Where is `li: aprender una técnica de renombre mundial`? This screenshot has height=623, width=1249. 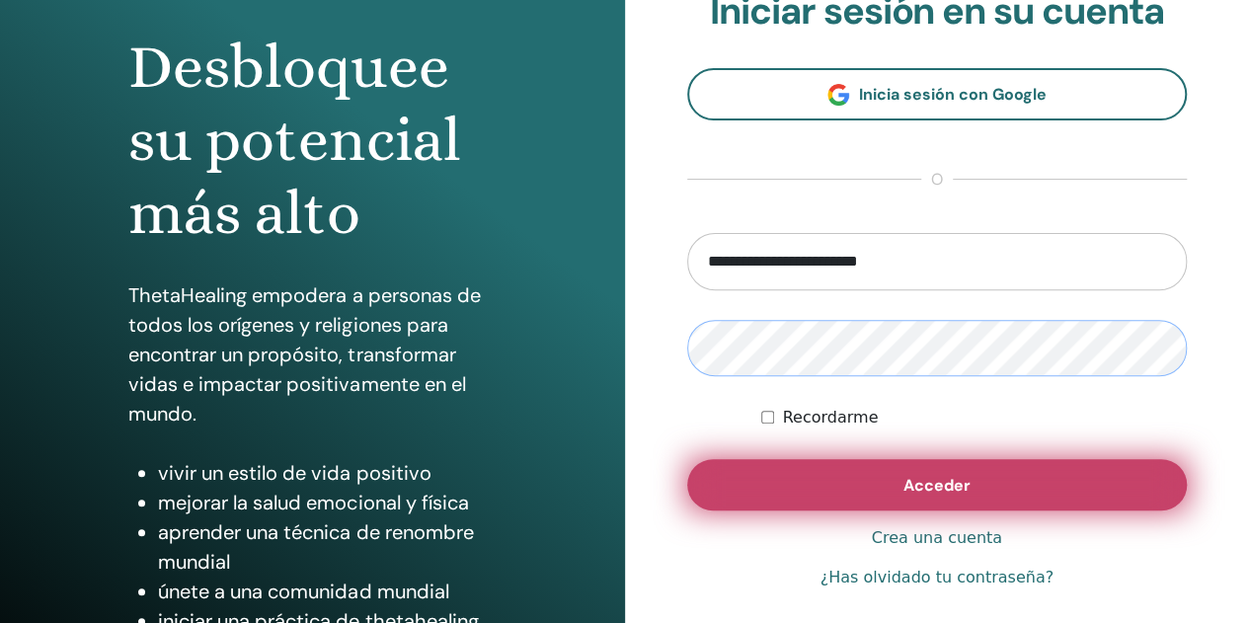 li: aprender una técnica de renombre mundial is located at coordinates (327, 547).